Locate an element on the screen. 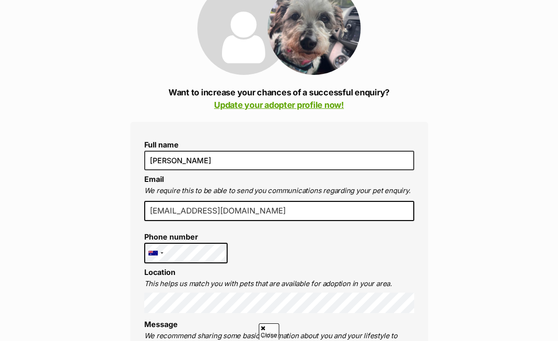  p: We require this to be able to send you communications regarding your pet enquiry. is located at coordinates (279, 191).